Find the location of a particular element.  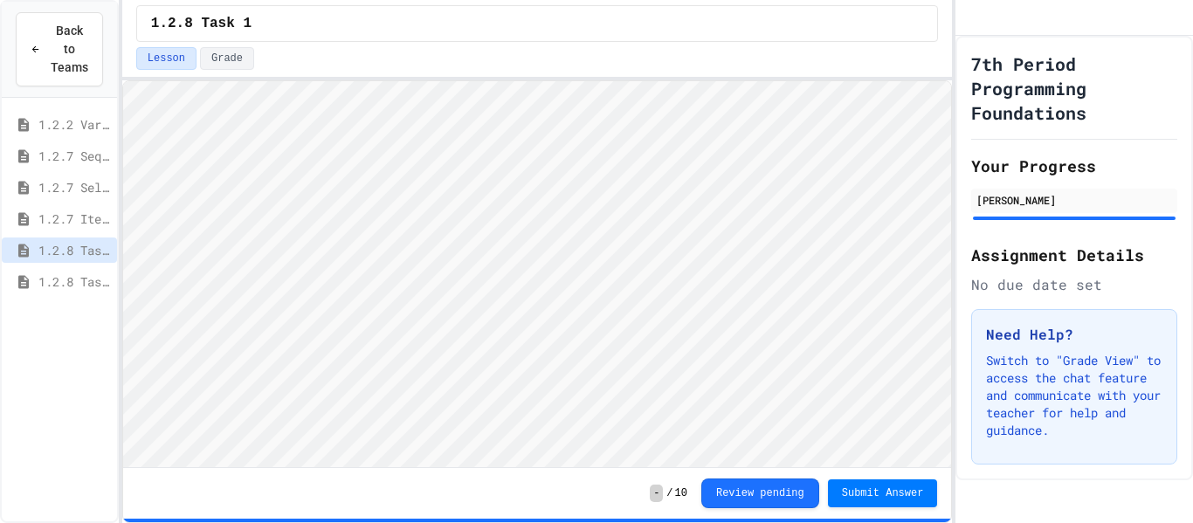

button: Review pending is located at coordinates (760, 494).